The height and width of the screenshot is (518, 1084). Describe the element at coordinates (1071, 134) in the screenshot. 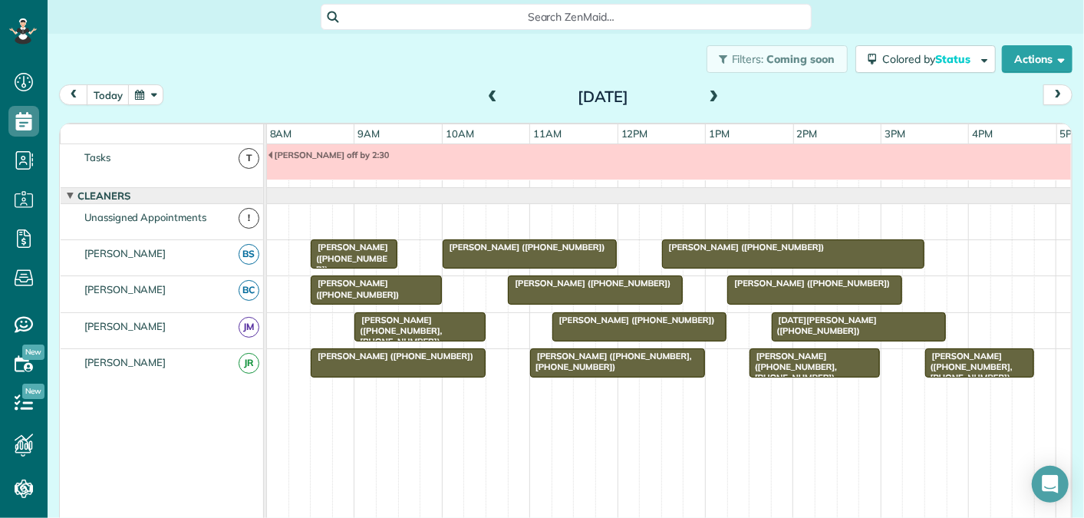

I see `span: 5pm` at that location.